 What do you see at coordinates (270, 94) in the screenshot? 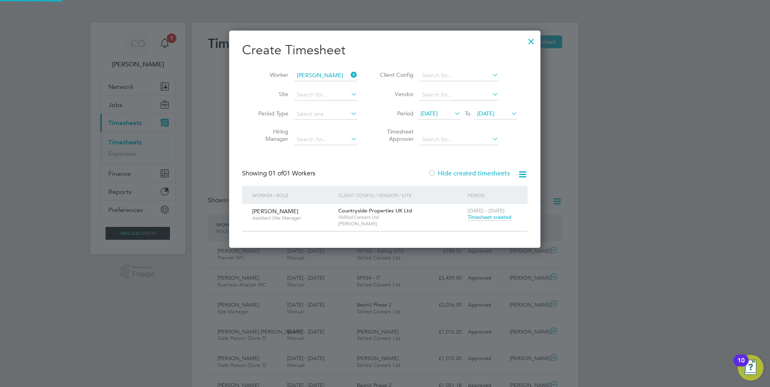
I see `label: Site` at bounding box center [270, 94].